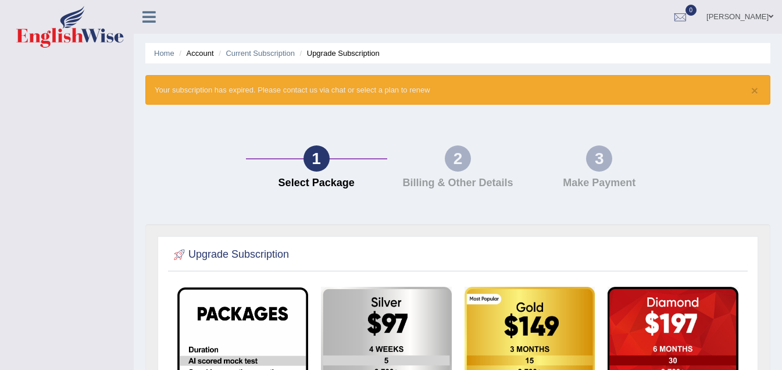  Describe the element at coordinates (457, 183) in the screenshot. I see `h4: Billing & Other Details` at that location.